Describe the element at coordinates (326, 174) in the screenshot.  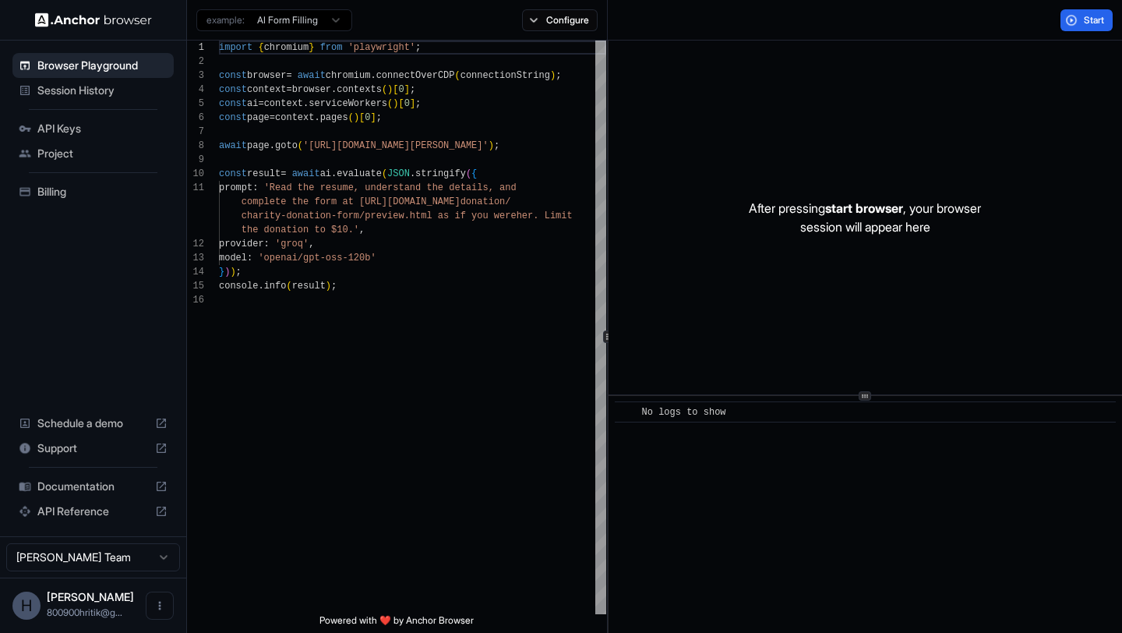
I see `span: ai` at that location.